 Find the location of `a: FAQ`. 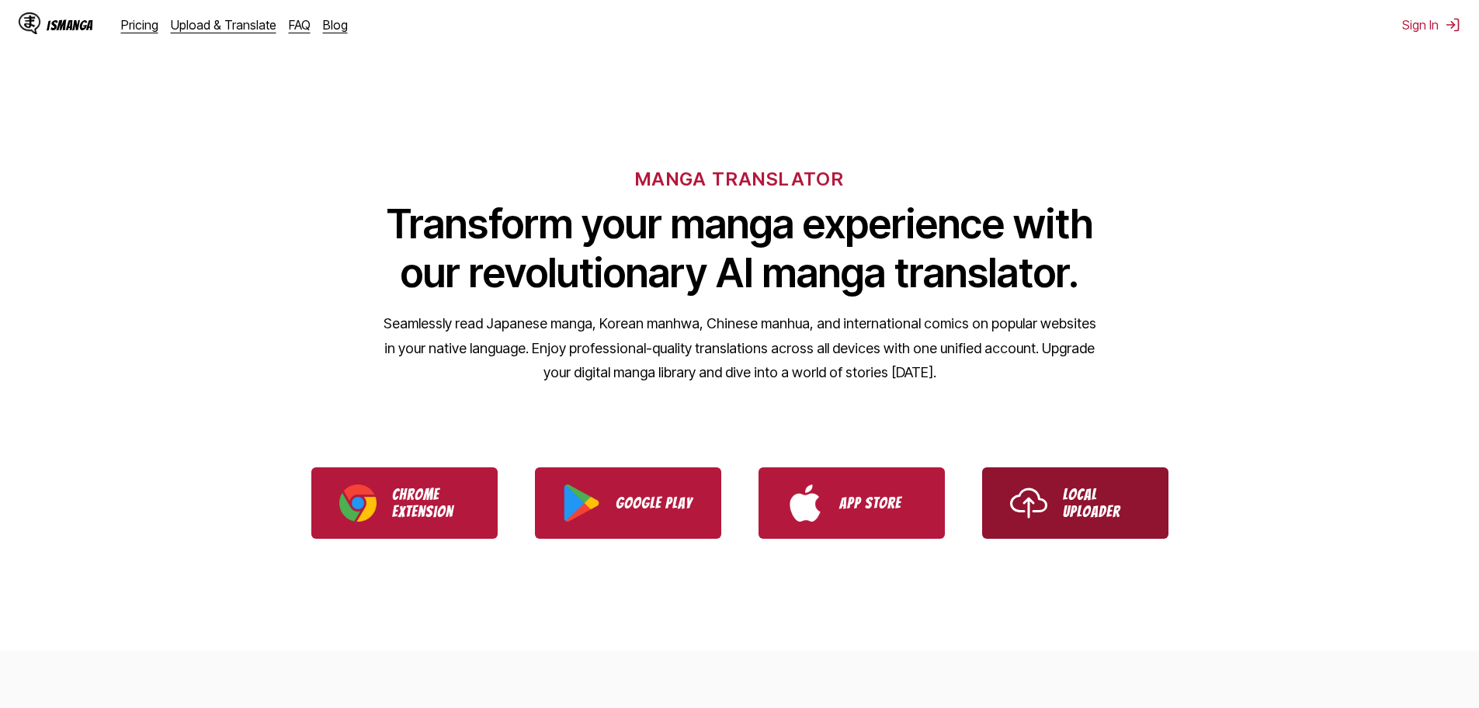

a: FAQ is located at coordinates (300, 25).